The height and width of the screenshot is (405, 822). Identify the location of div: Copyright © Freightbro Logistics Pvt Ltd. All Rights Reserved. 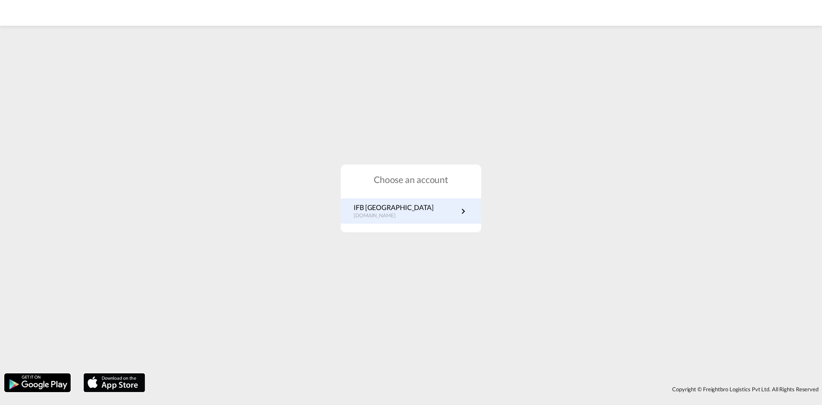
(485, 389).